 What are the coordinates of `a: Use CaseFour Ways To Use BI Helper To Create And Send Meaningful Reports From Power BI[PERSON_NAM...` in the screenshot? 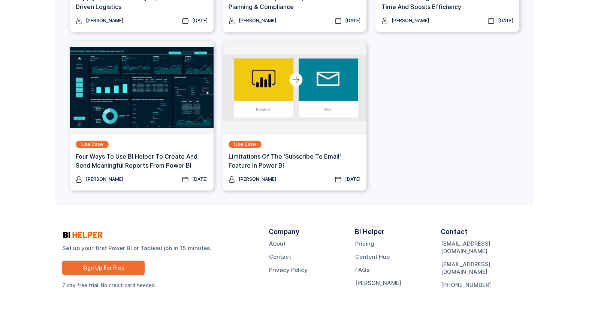 It's located at (142, 115).